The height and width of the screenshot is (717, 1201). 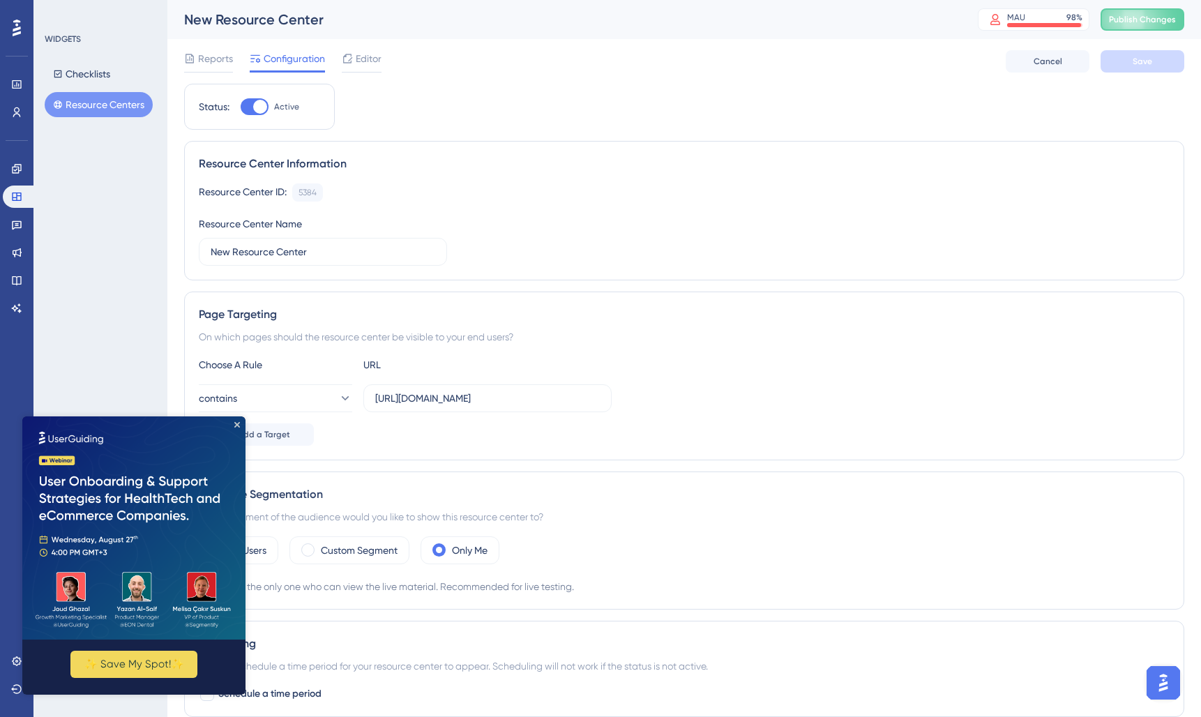 I want to click on div: Page Targeting, so click(x=684, y=315).